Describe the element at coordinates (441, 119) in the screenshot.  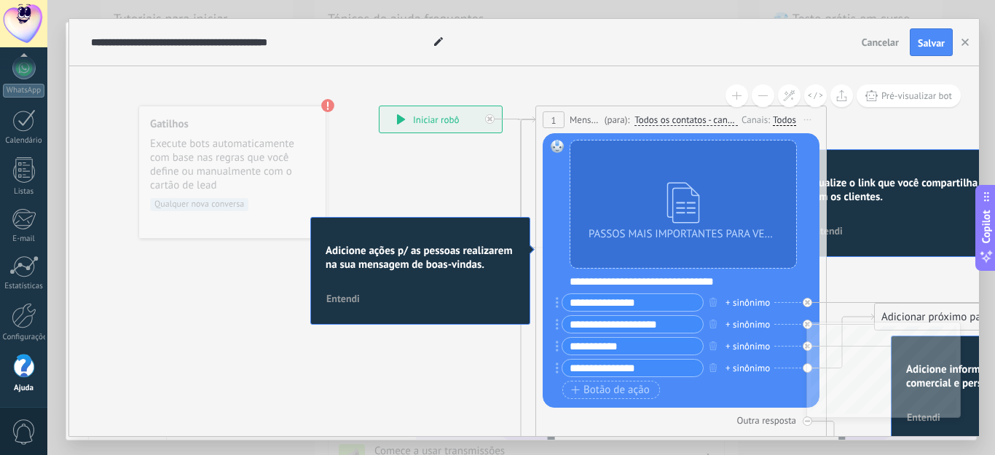
I see `div: Iniciar robô` at that location.